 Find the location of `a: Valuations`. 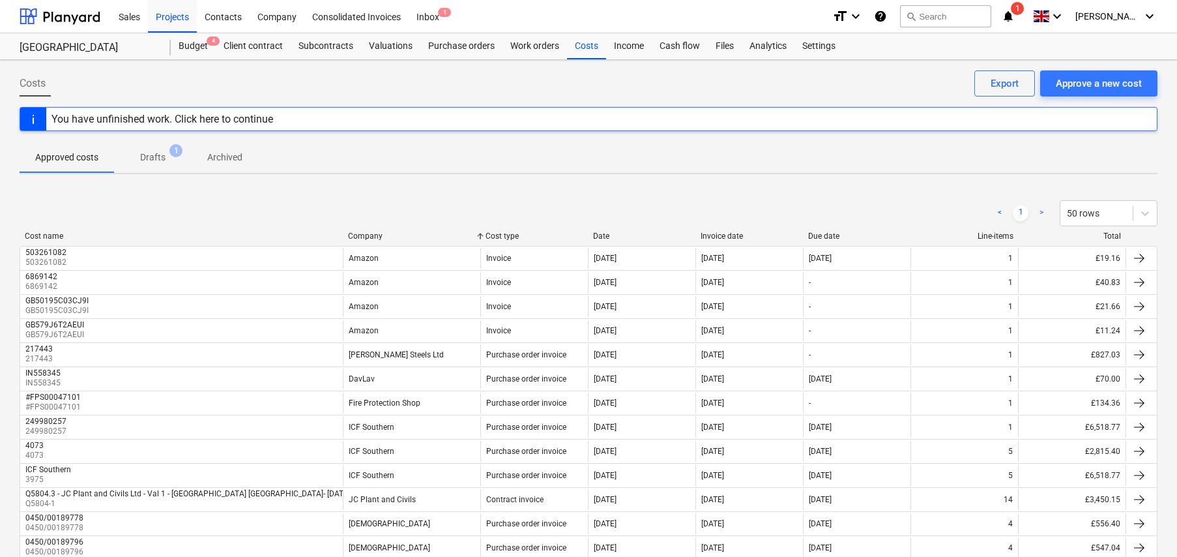

a: Valuations is located at coordinates (390, 46).